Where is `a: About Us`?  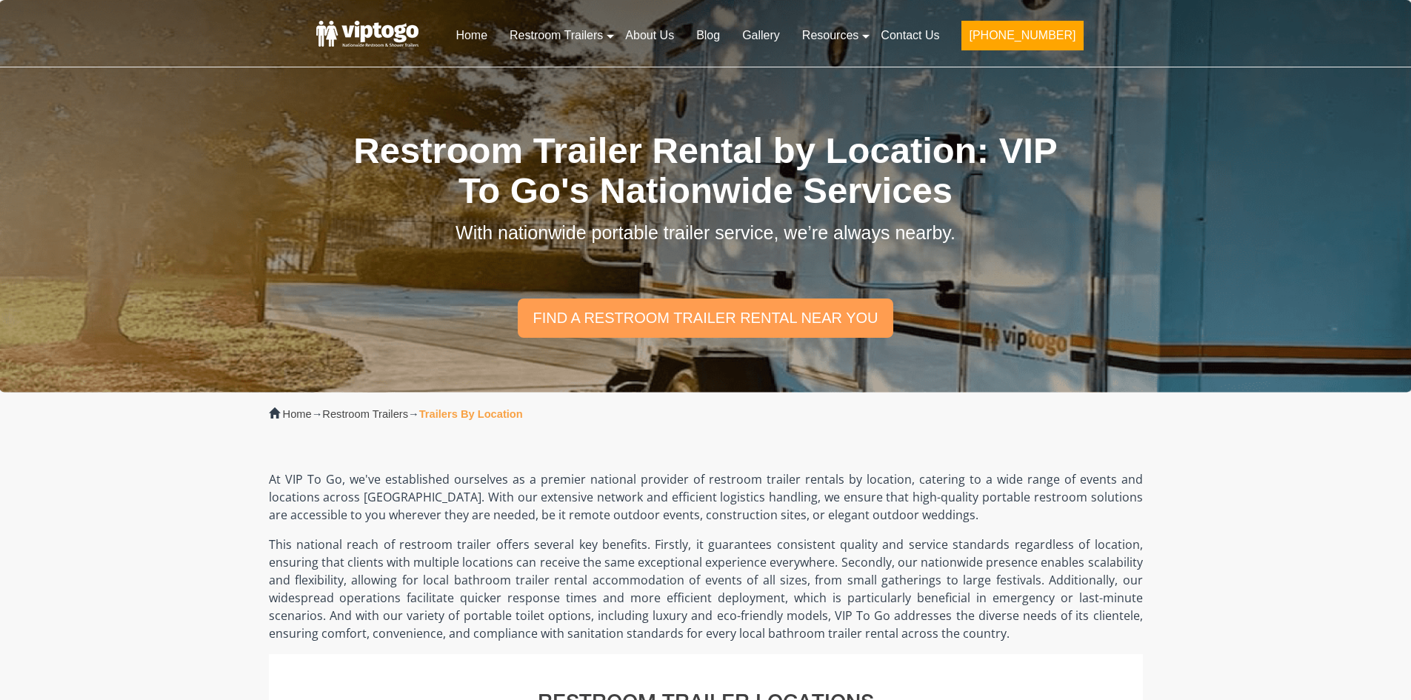 a: About Us is located at coordinates (650, 36).